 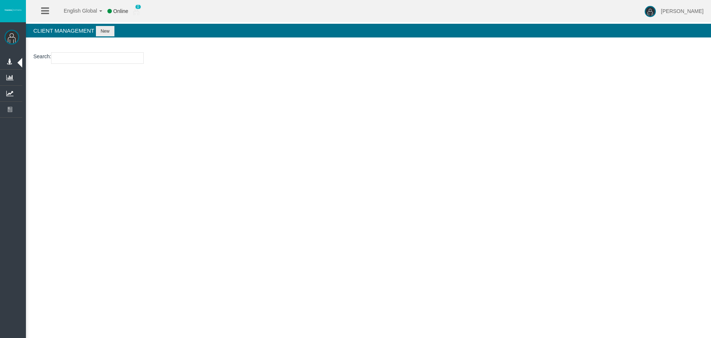 I want to click on span: 0, so click(x=138, y=7).